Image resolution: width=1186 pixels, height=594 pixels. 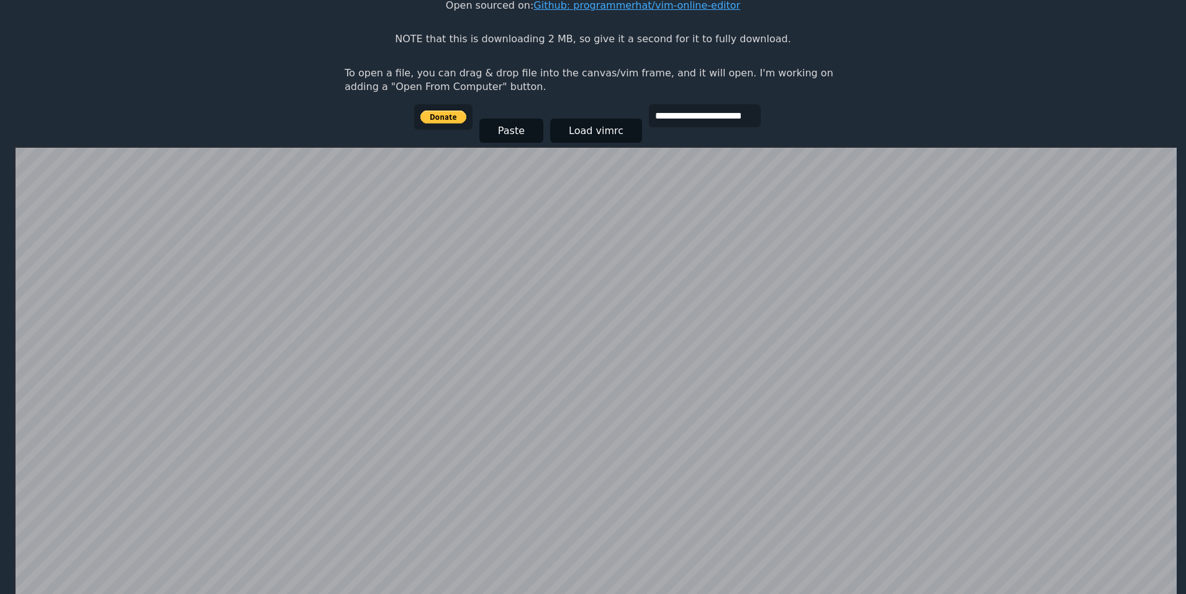 What do you see at coordinates (596, 130) in the screenshot?
I see `button: Load vimrc` at bounding box center [596, 130].